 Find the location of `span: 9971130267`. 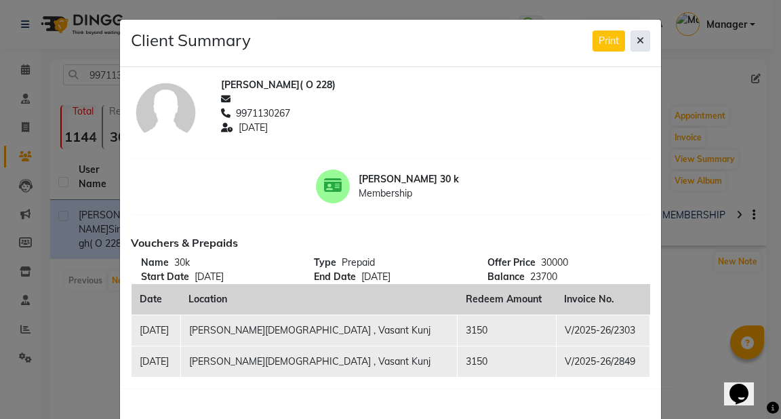

span: 9971130267 is located at coordinates (263, 113).